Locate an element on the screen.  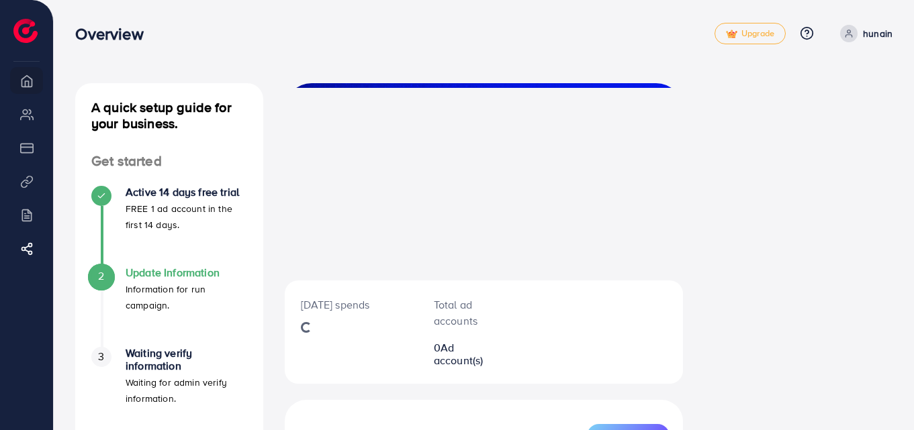
li: Update Information is located at coordinates (169, 307).